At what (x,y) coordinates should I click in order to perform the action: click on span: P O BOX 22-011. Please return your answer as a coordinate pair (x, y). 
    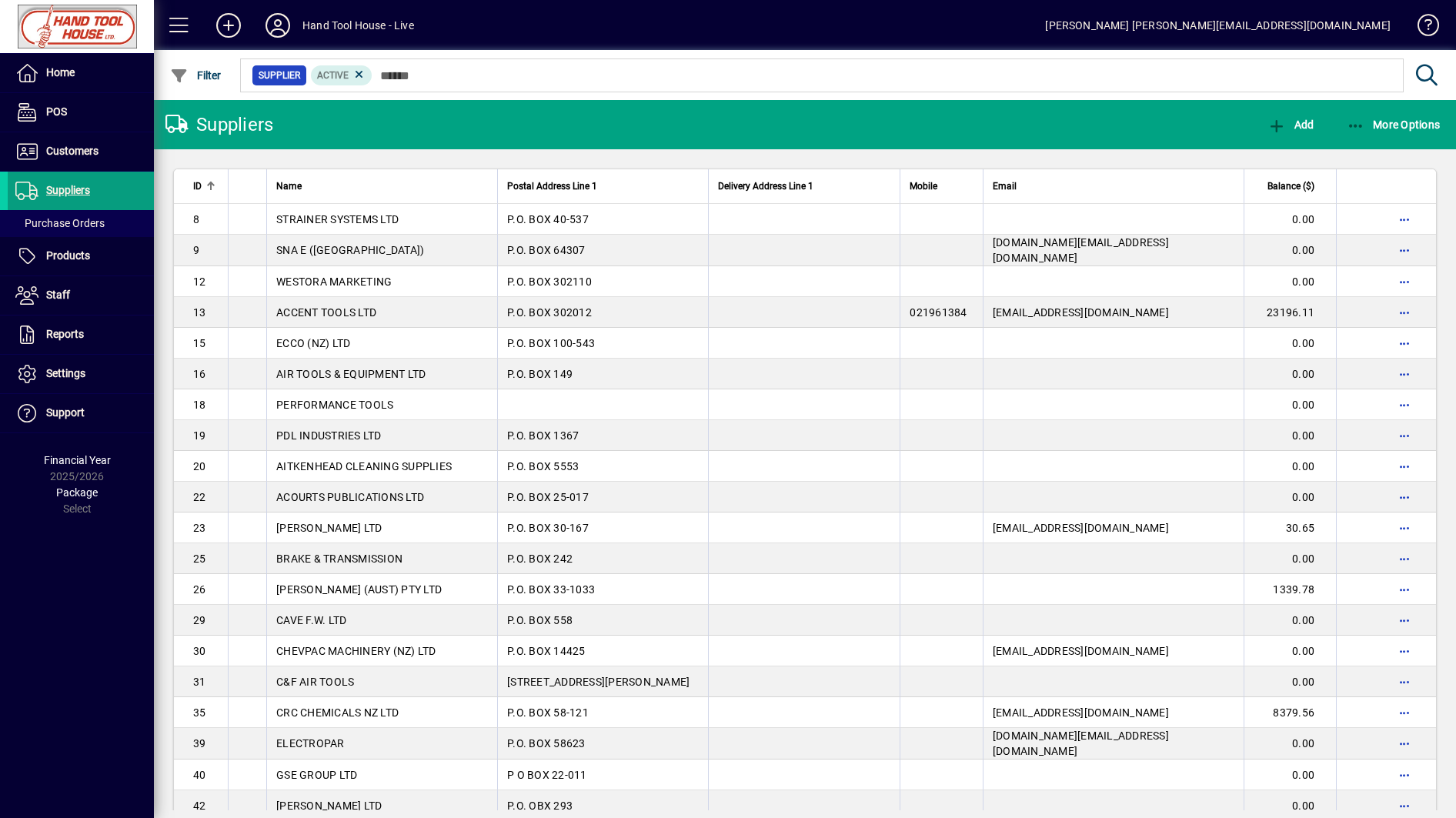
    Looking at the image, I should click on (547, 775).